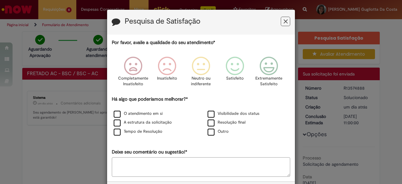 The height and width of the screenshot is (184, 402). Describe the element at coordinates (138, 131) in the screenshot. I see `label: Tempo de Resolução` at that location.